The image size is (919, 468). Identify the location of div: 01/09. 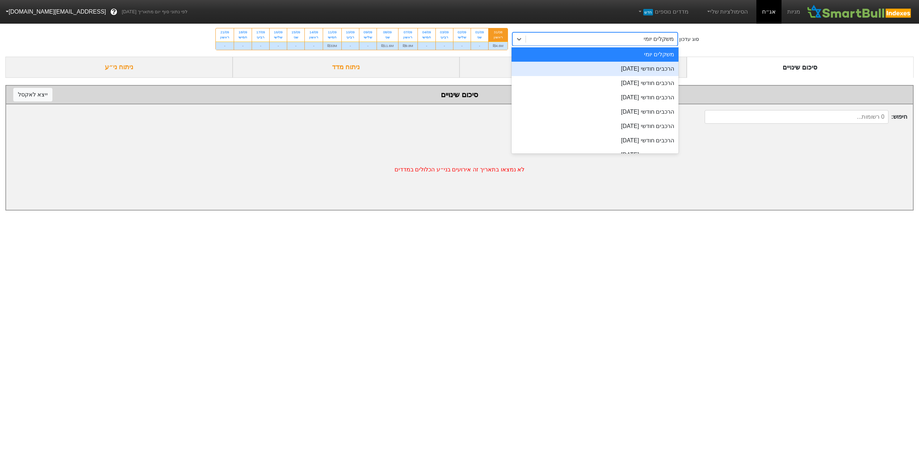
(479, 32).